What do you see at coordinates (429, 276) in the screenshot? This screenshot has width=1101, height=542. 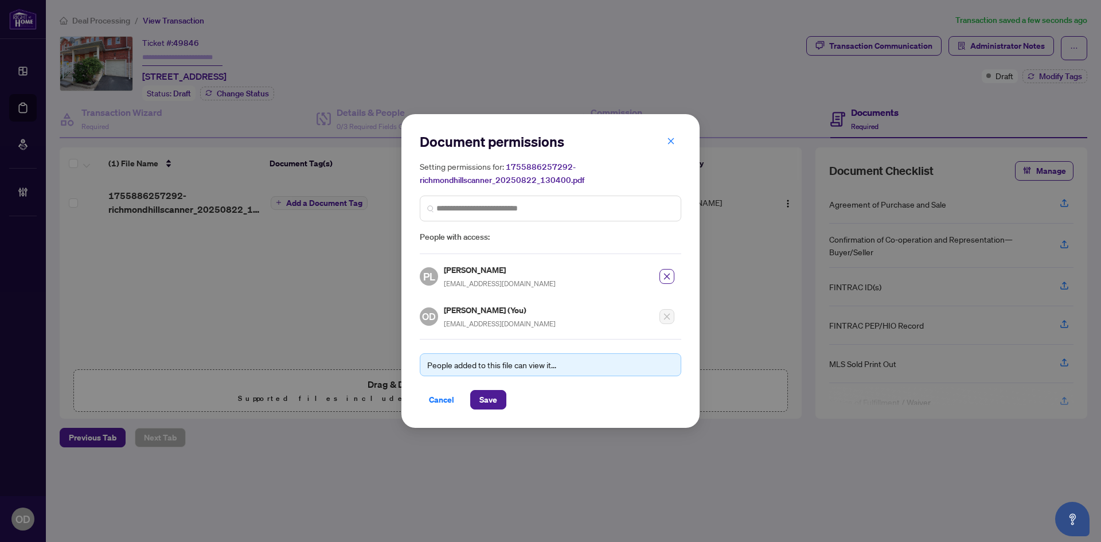 I see `span: PL` at bounding box center [429, 276].